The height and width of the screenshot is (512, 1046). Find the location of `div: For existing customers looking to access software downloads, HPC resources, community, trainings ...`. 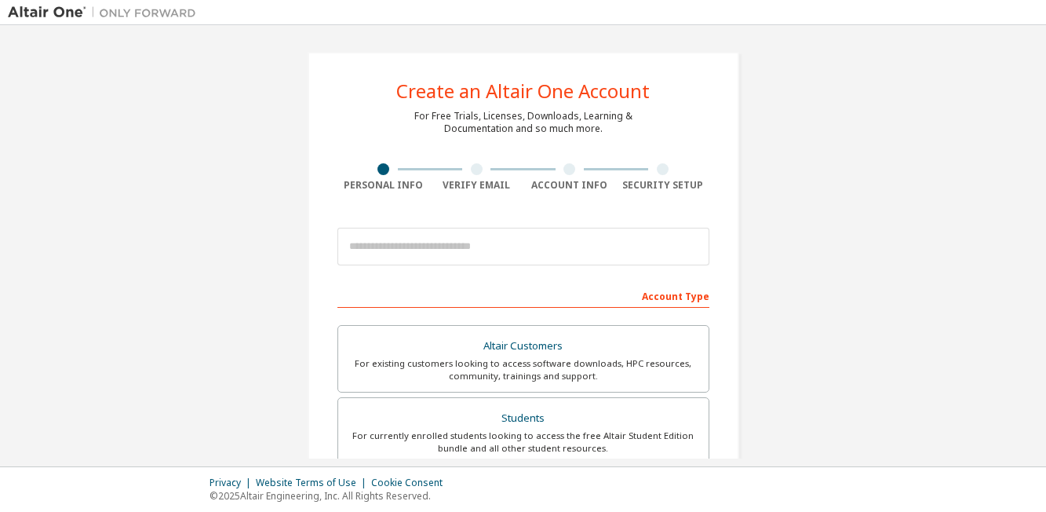

div: For existing customers looking to access software downloads, HPC resources, community, trainings ... is located at coordinates (524, 370).